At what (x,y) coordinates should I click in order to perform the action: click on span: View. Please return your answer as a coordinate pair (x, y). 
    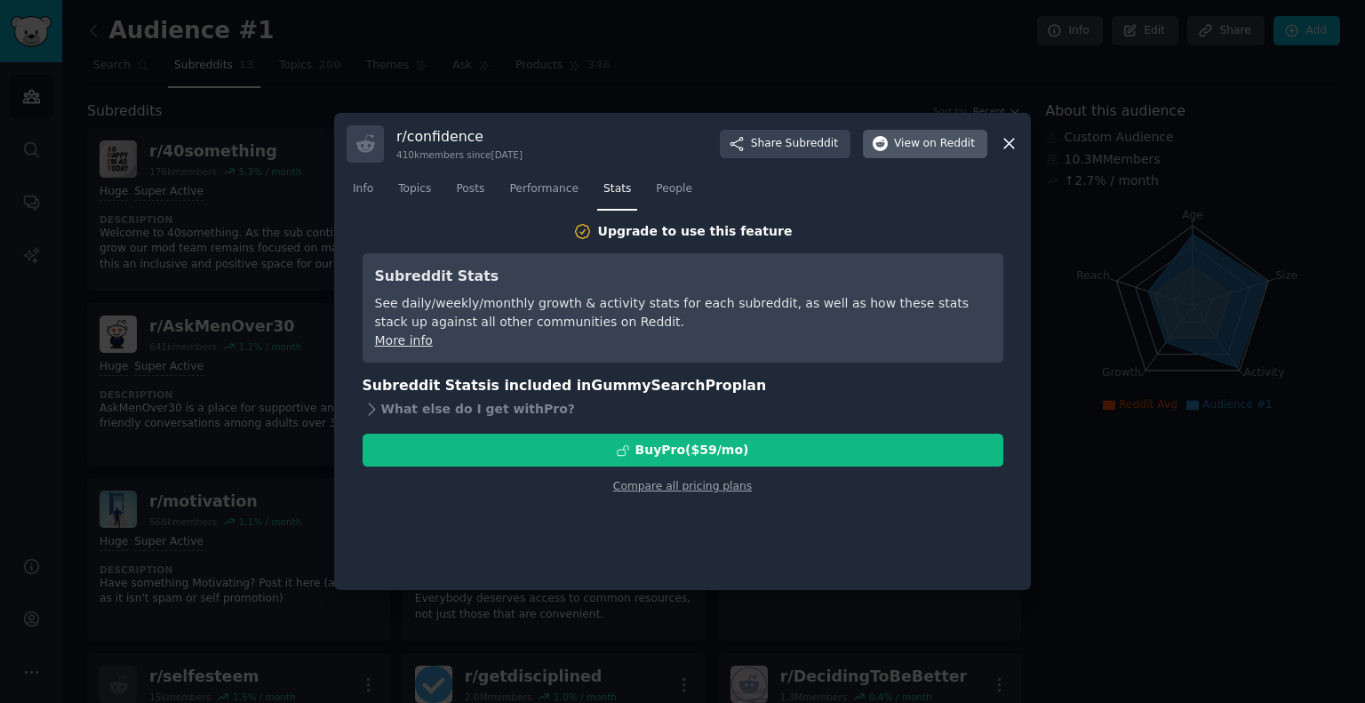
    Looking at the image, I should click on (934, 144).